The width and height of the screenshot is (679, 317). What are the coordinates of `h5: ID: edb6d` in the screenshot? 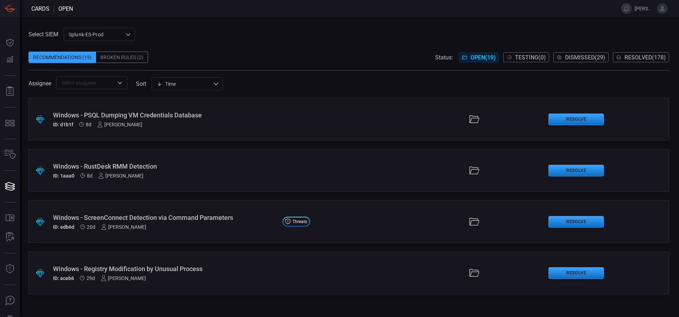 It's located at (64, 227).